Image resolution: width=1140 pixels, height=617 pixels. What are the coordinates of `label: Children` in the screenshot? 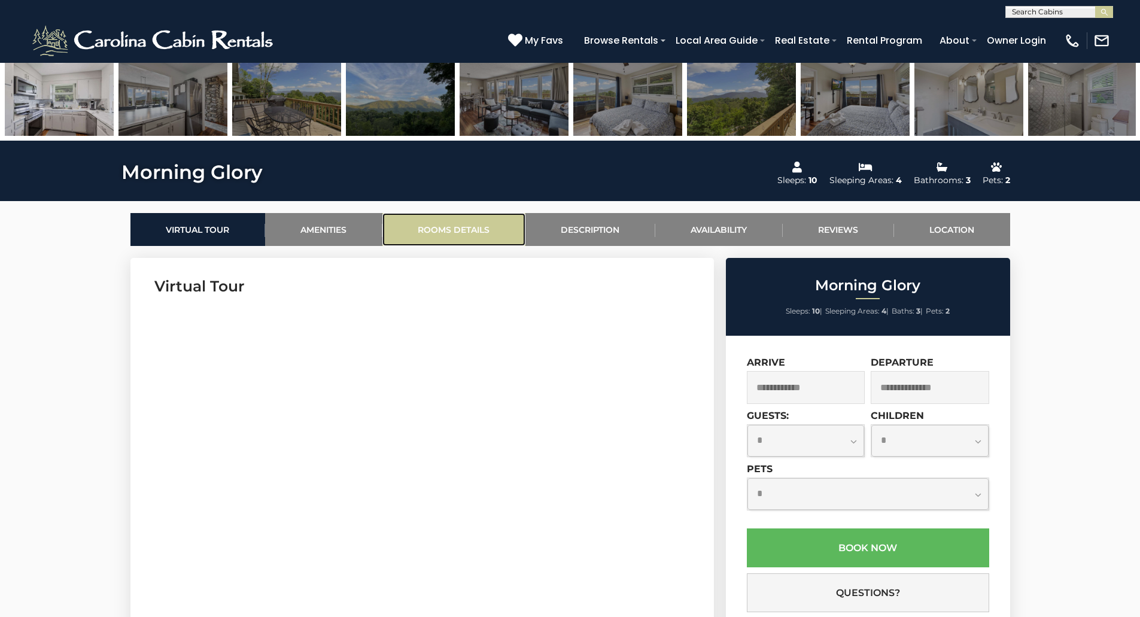 It's located at (897, 415).